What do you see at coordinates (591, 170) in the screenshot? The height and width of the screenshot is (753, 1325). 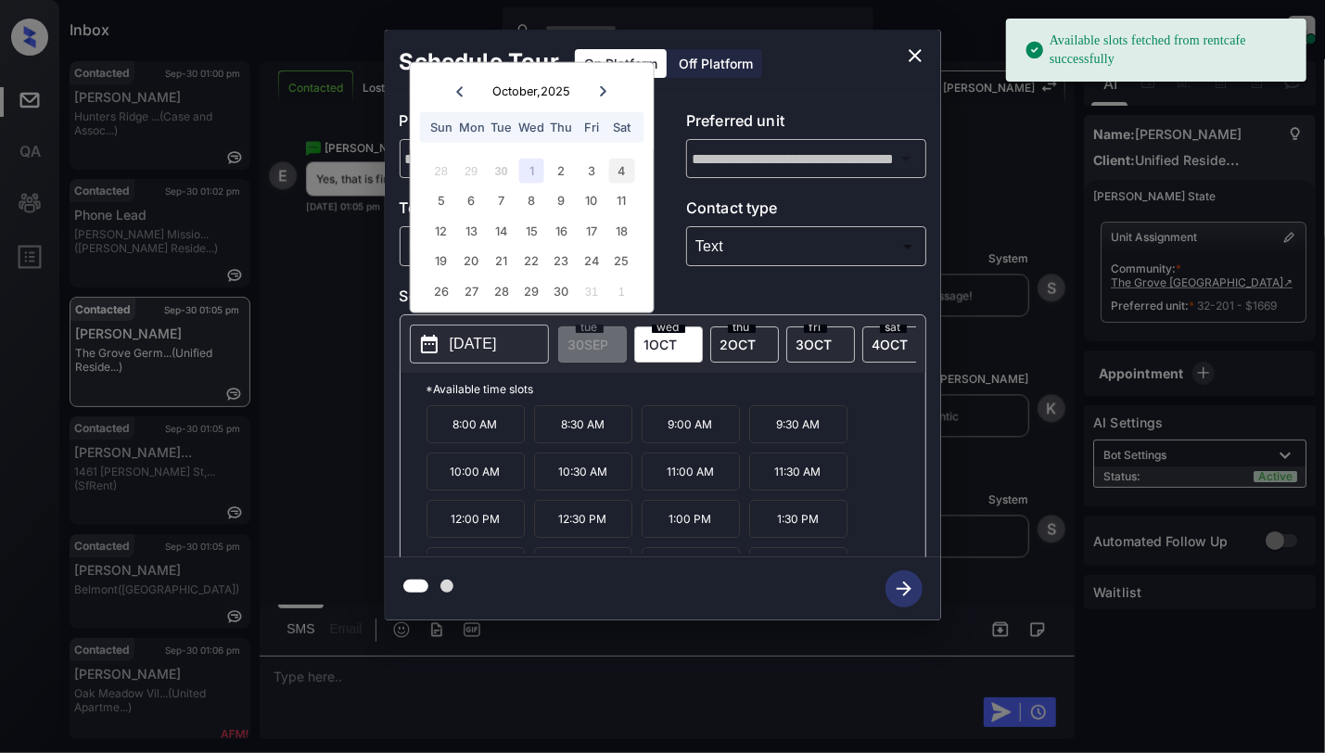 I see `div: Choose Friday, October 3rd, 2025` at bounding box center [591, 170].